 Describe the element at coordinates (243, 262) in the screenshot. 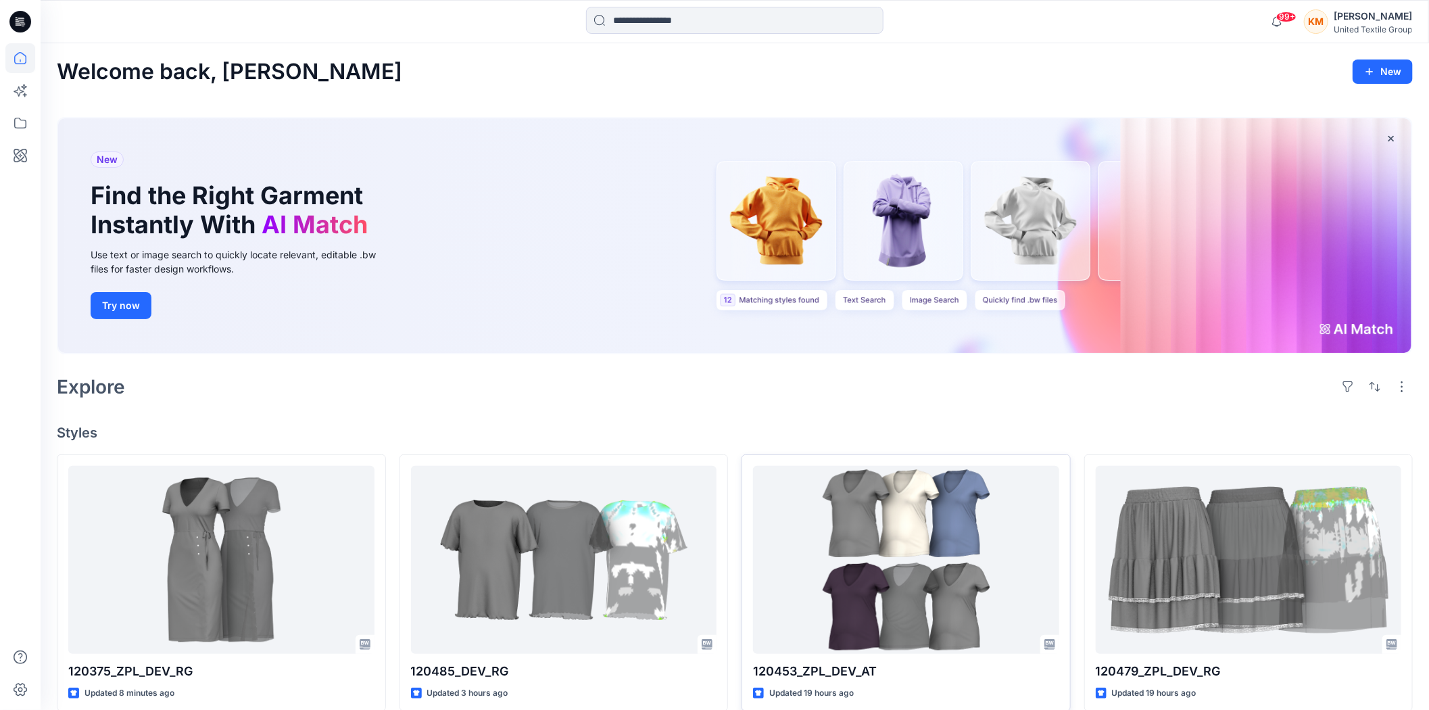

I see `div: Use text or image search to quickly locate relevant, editable .bw files for faster design workflows.` at that location.